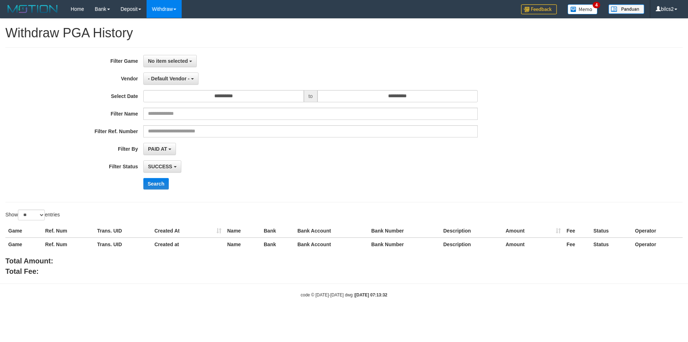 The image size is (688, 342). Describe the element at coordinates (626, 9) in the screenshot. I see `img: panduan.png` at that location.